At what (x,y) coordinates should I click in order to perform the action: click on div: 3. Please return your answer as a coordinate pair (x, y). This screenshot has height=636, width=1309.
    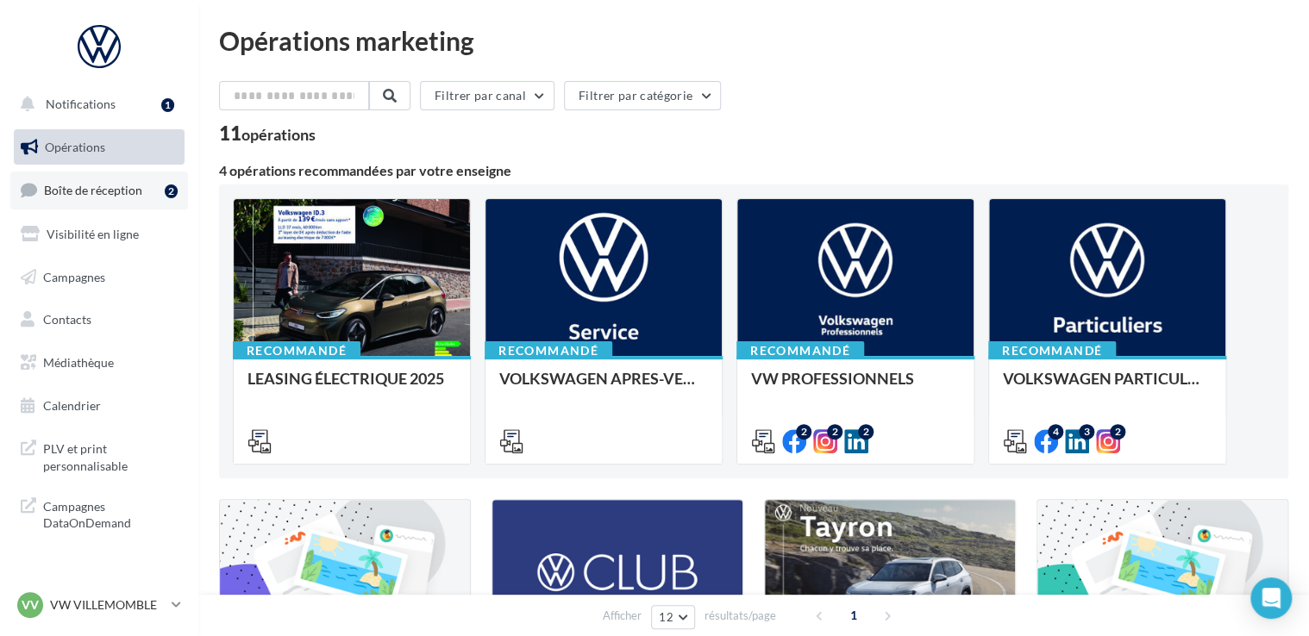
    Looking at the image, I should click on (1086, 432).